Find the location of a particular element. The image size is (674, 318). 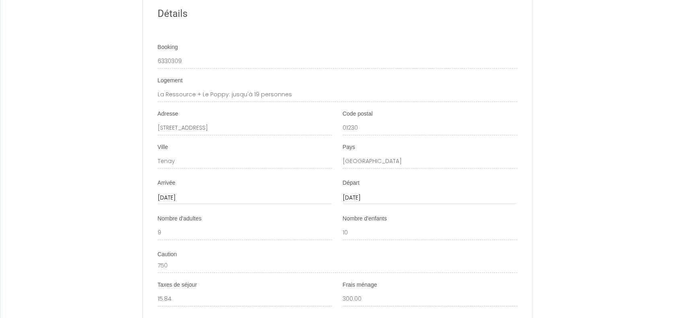

label: Frais ménage is located at coordinates (360, 285).